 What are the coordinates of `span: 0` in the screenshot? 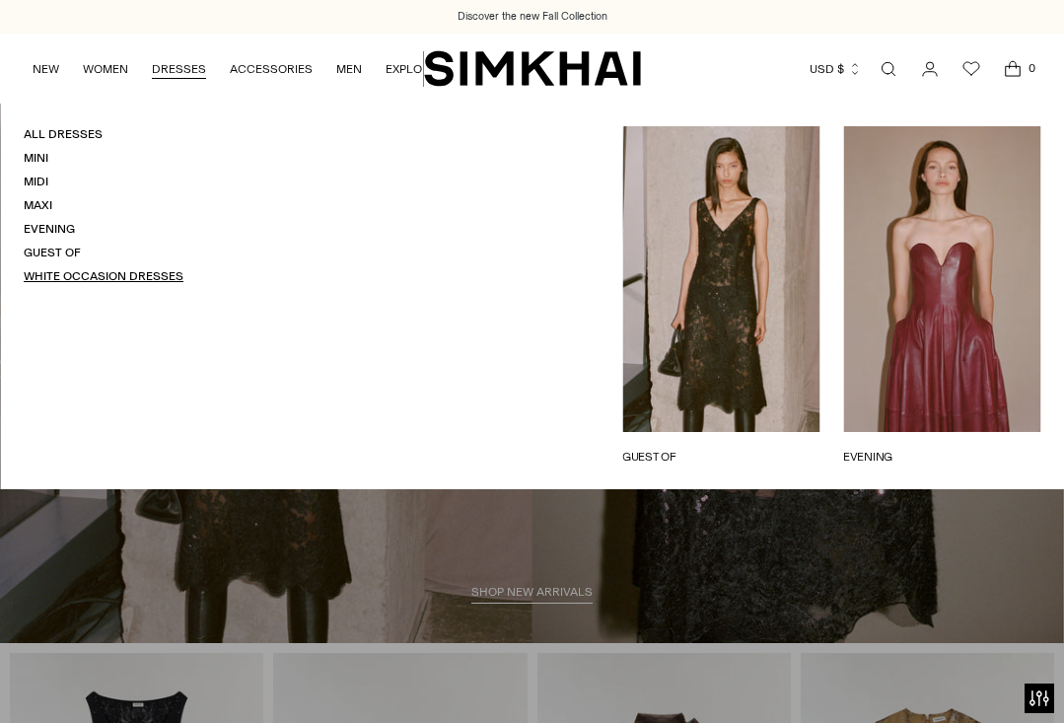 It's located at (1032, 68).